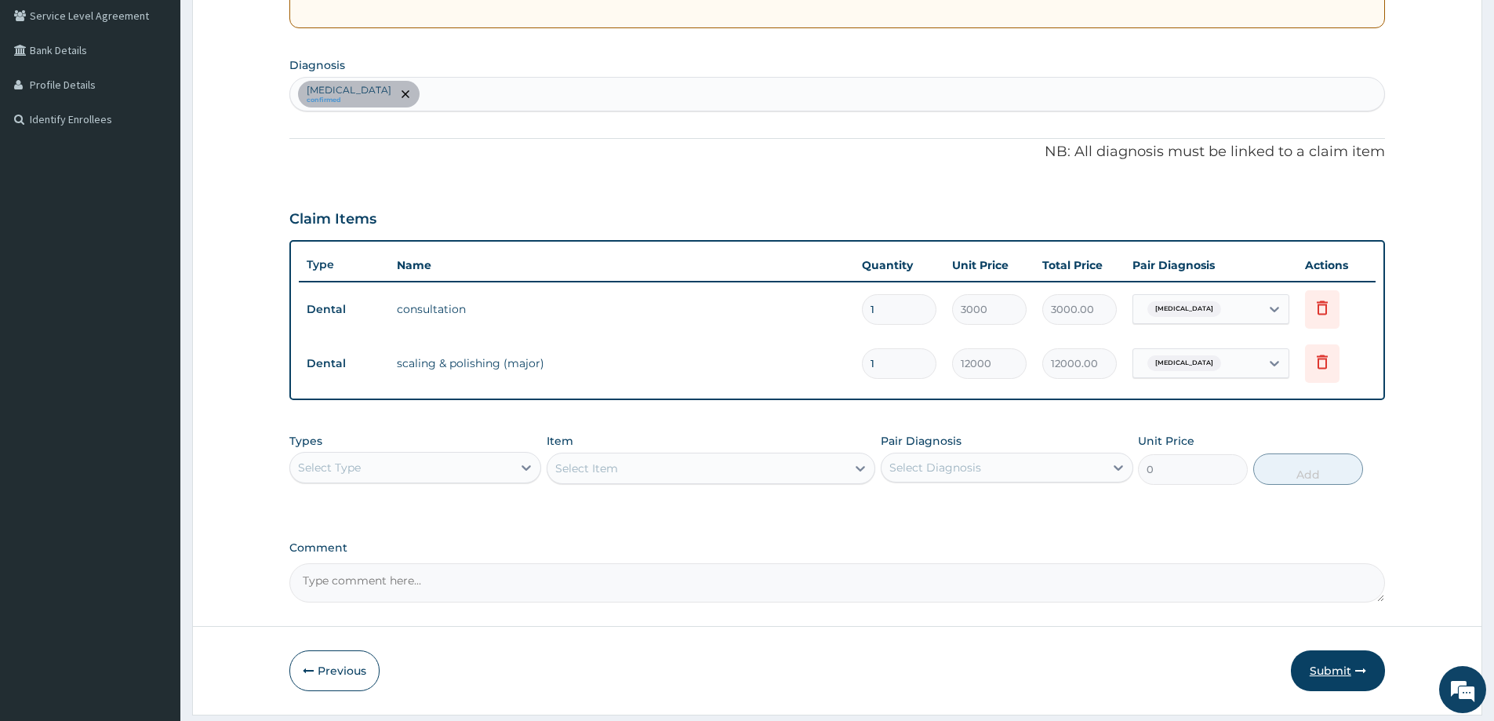 This screenshot has height=721, width=1494. I want to click on span: remove selection option, so click(406, 94).